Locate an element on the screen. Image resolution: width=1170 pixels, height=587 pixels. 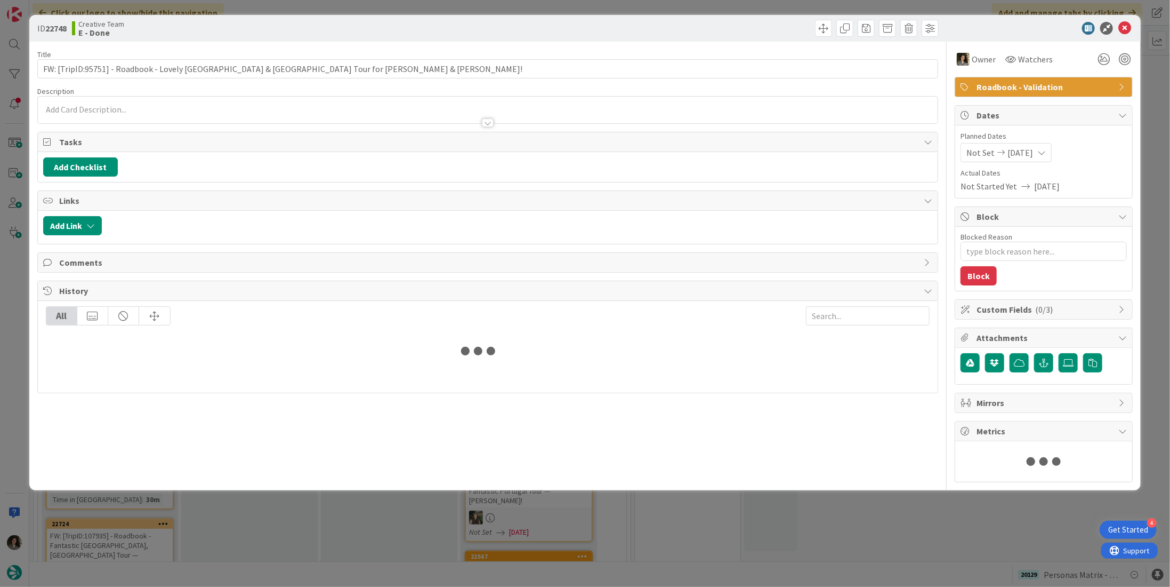
span: Roadbook - Validation is located at coordinates (1045, 87).